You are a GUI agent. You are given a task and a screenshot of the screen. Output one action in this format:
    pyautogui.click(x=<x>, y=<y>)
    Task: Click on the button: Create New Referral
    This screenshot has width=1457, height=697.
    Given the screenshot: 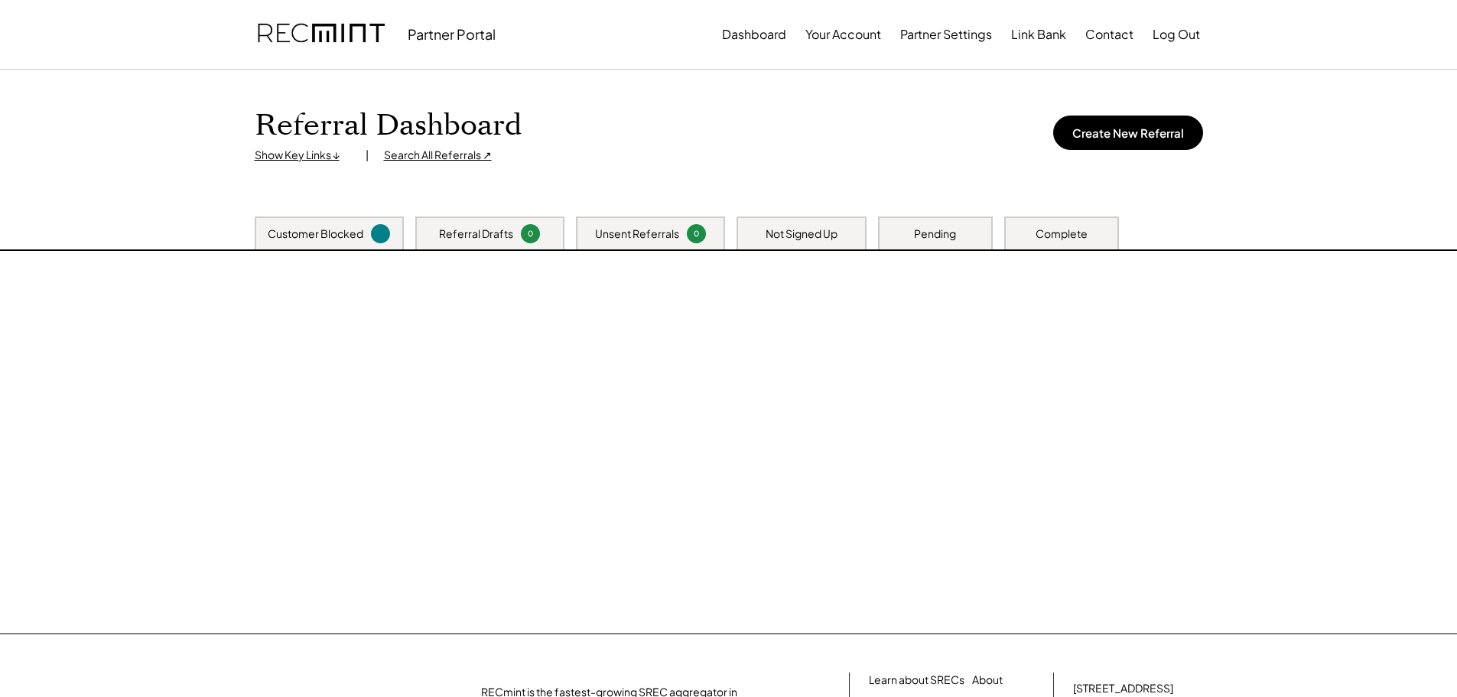 What is the action you would take?
    pyautogui.click(x=1128, y=132)
    